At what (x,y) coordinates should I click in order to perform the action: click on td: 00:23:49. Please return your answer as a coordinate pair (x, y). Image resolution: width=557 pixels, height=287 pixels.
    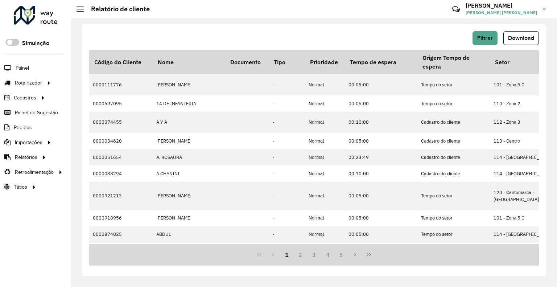
    Looking at the image, I should click on (381, 157).